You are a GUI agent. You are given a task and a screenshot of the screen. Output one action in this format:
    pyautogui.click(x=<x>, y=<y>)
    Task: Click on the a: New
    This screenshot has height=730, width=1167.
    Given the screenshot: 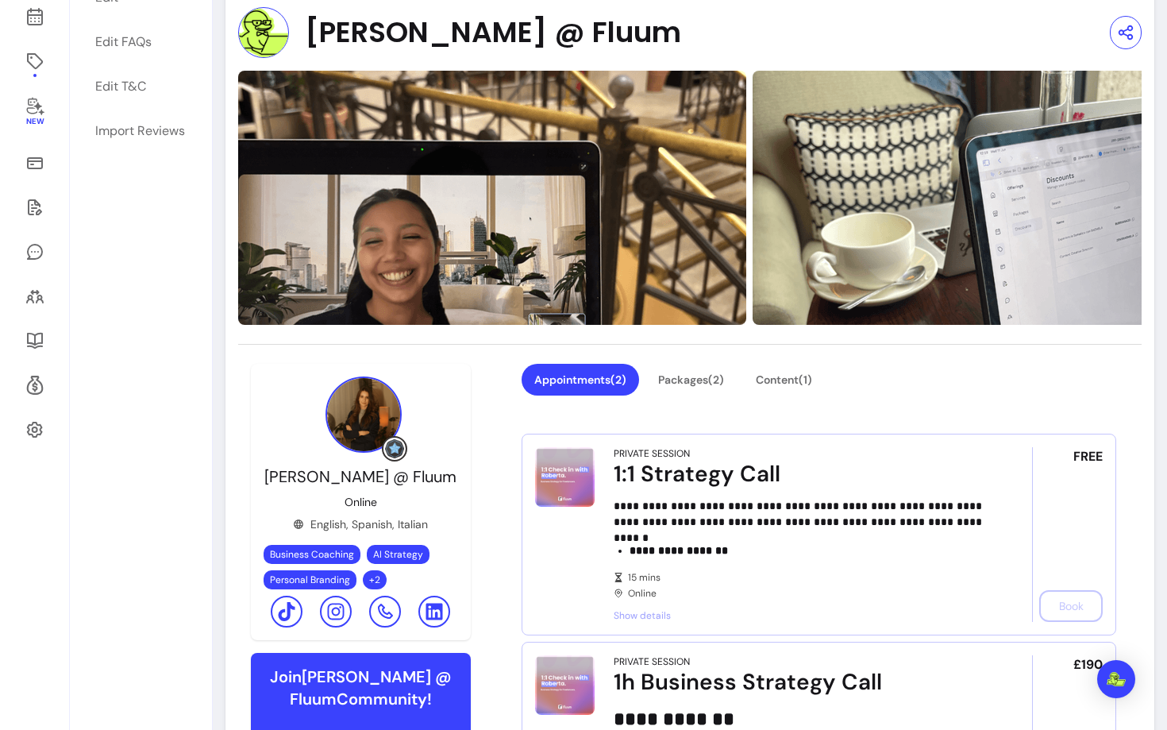 What is the action you would take?
    pyautogui.click(x=34, y=112)
    